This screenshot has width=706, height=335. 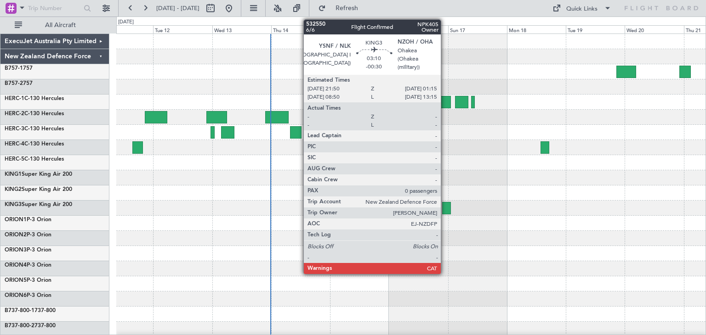 What do you see at coordinates (18, 84) in the screenshot?
I see `a: B757-2757` at bounding box center [18, 84].